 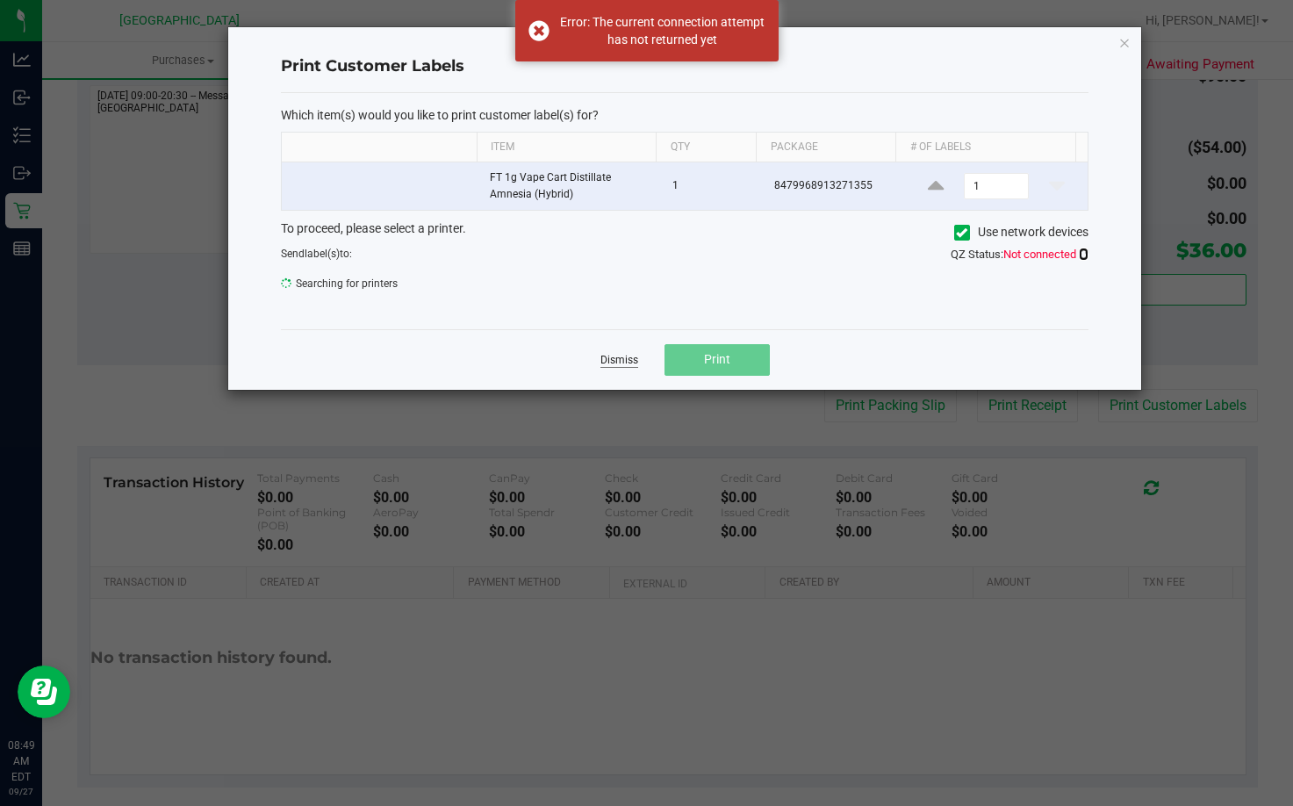 I want to click on a: Dismiss, so click(x=619, y=360).